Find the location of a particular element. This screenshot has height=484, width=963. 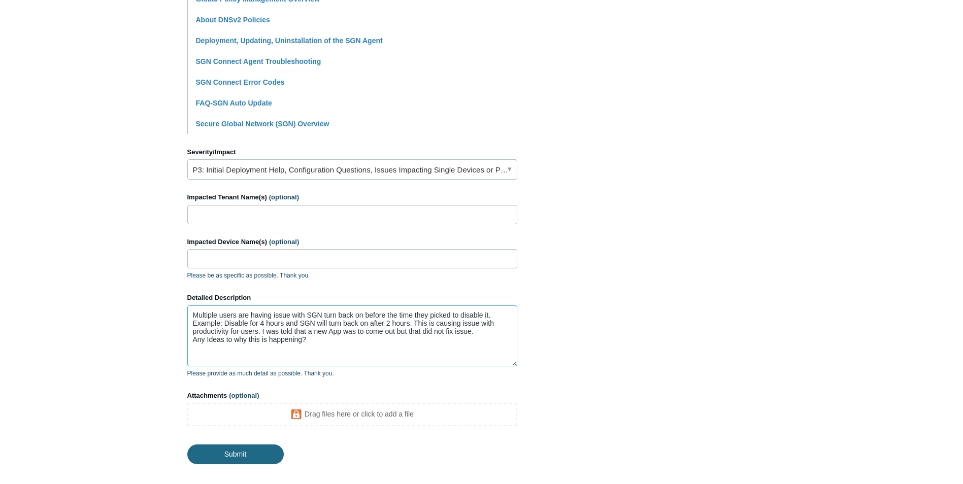

a: Deployment, Updating, Uninstallation of the SGN Agent is located at coordinates (289, 41).